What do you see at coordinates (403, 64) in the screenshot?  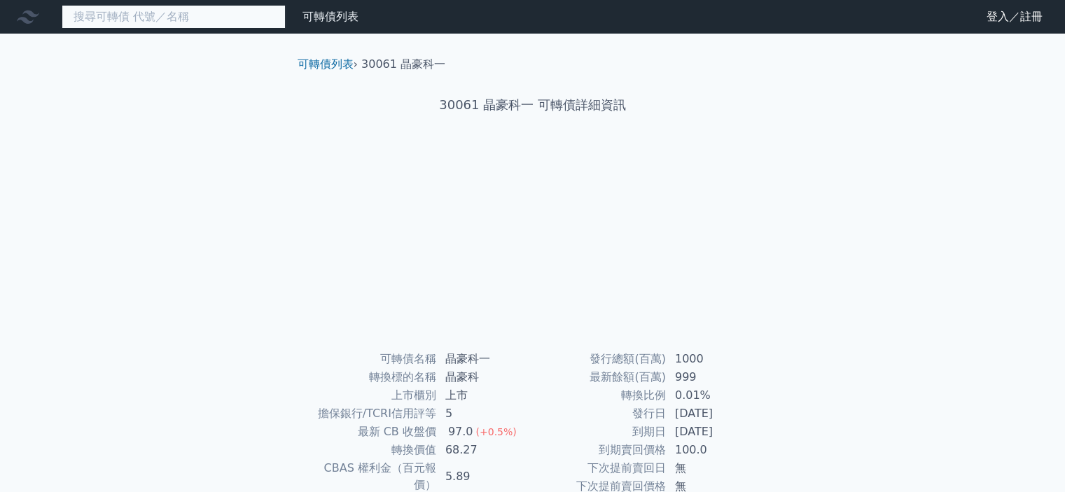 I see `li: 30061 晶豪科一` at bounding box center [403, 64].